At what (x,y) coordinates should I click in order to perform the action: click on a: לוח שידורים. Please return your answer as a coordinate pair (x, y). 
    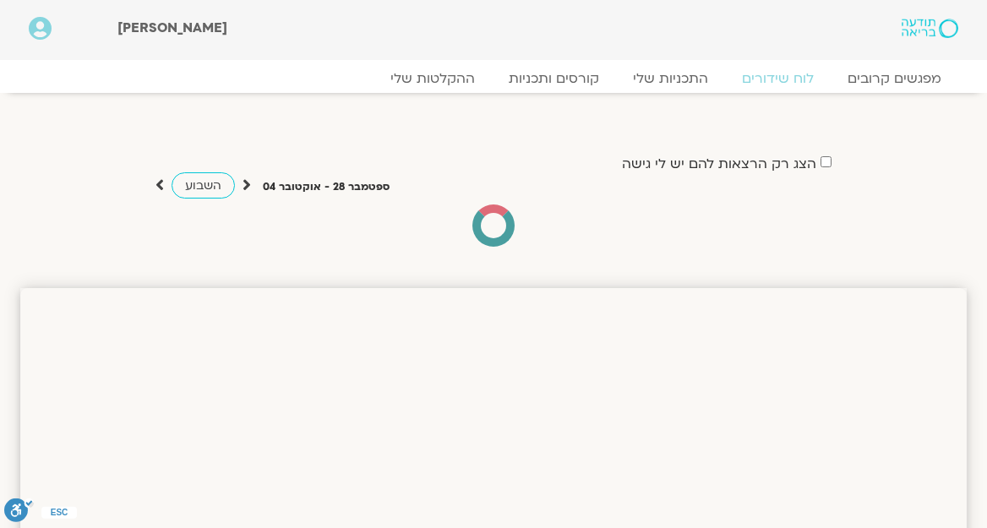
    Looking at the image, I should click on (777, 79).